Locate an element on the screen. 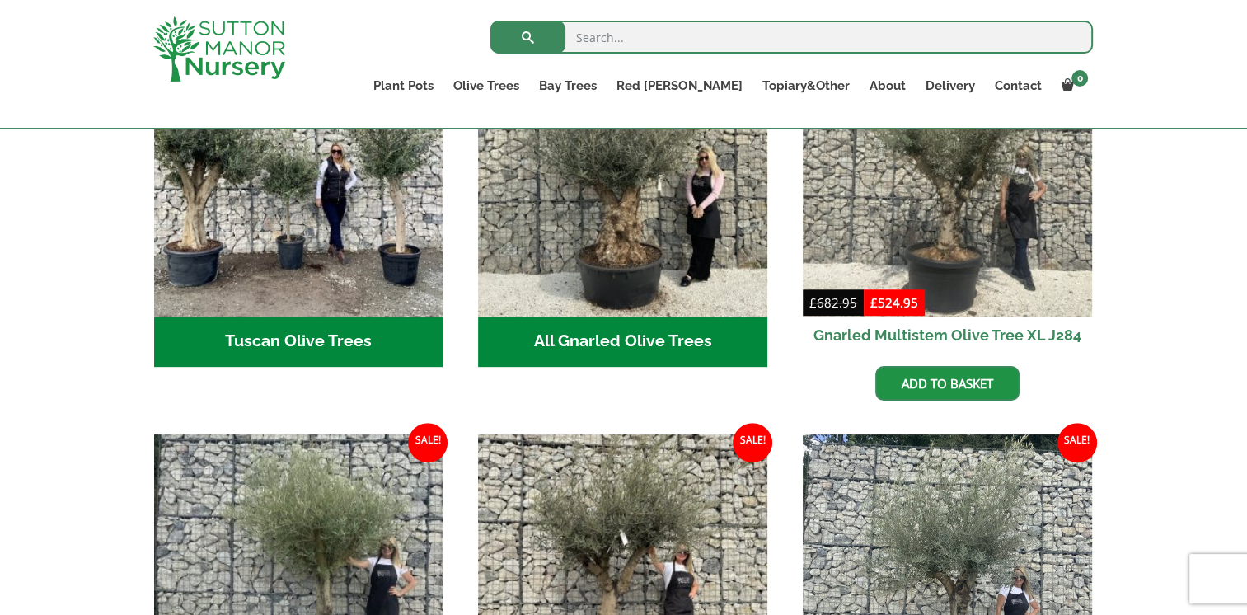 The image size is (1247, 615). a: Visit product category All Gnarled Olive Trees is located at coordinates (622, 197).